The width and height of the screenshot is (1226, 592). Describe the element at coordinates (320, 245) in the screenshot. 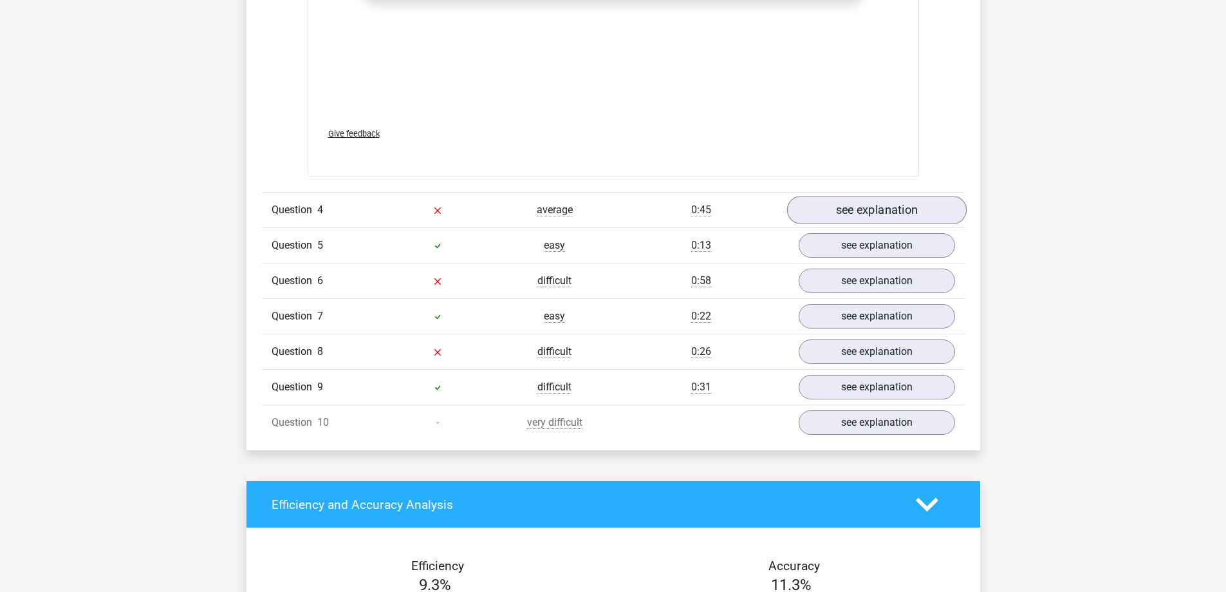

I see `span: 5` at that location.